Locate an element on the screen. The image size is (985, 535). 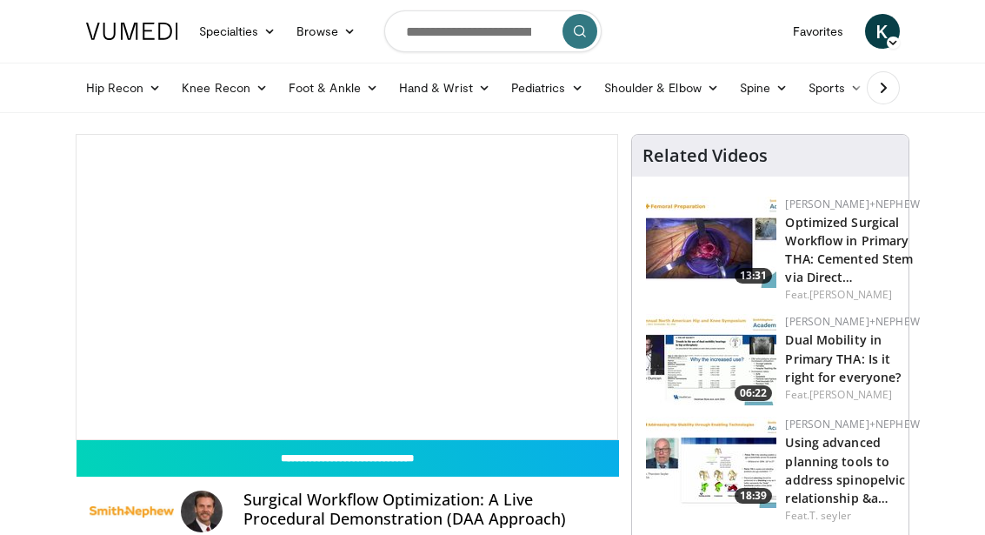
img: 0fcfa1b5-074a-41e4-bf3d-4df9b2562a6c.150x105_q85_crop-smart_upscale.jpg is located at coordinates (711, 242).